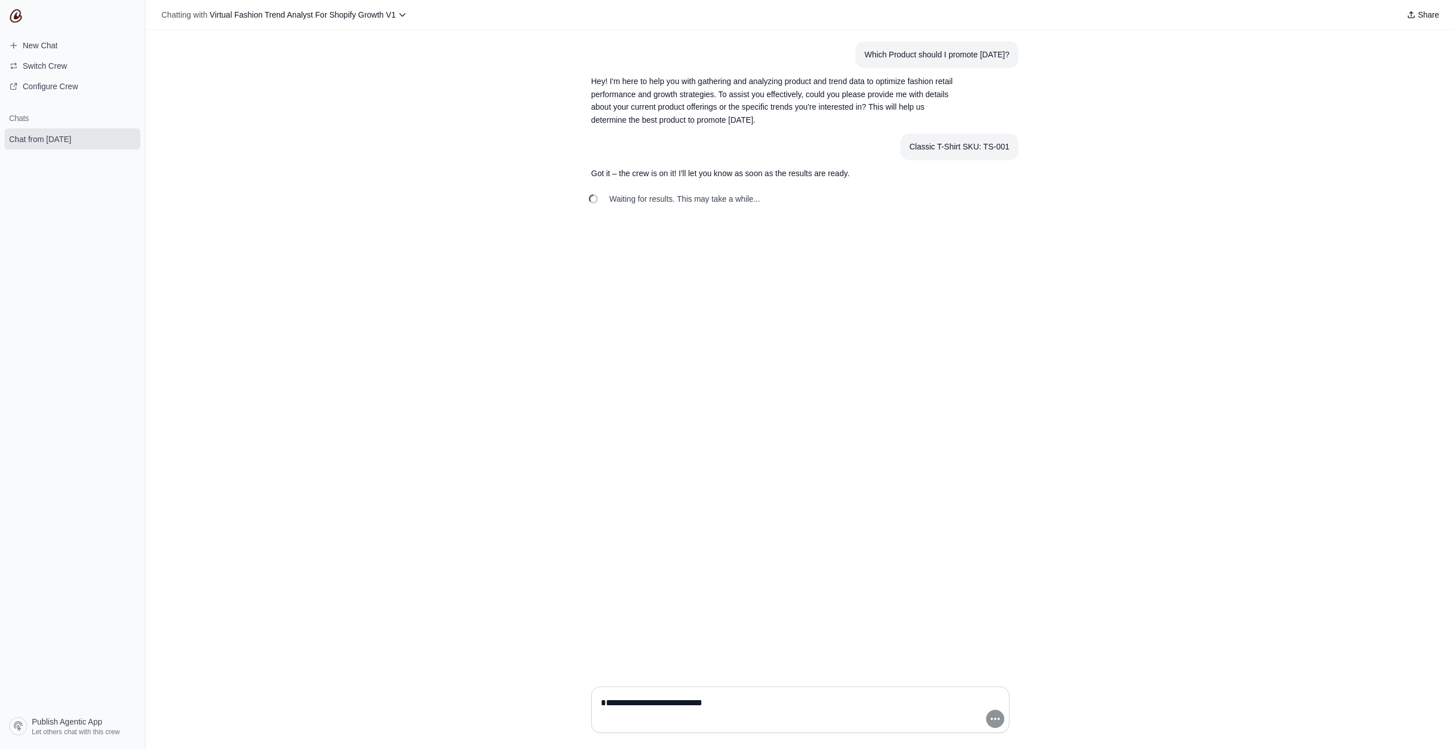 The height and width of the screenshot is (749, 1455). I want to click on img: CrewAI Logo, so click(16, 16).